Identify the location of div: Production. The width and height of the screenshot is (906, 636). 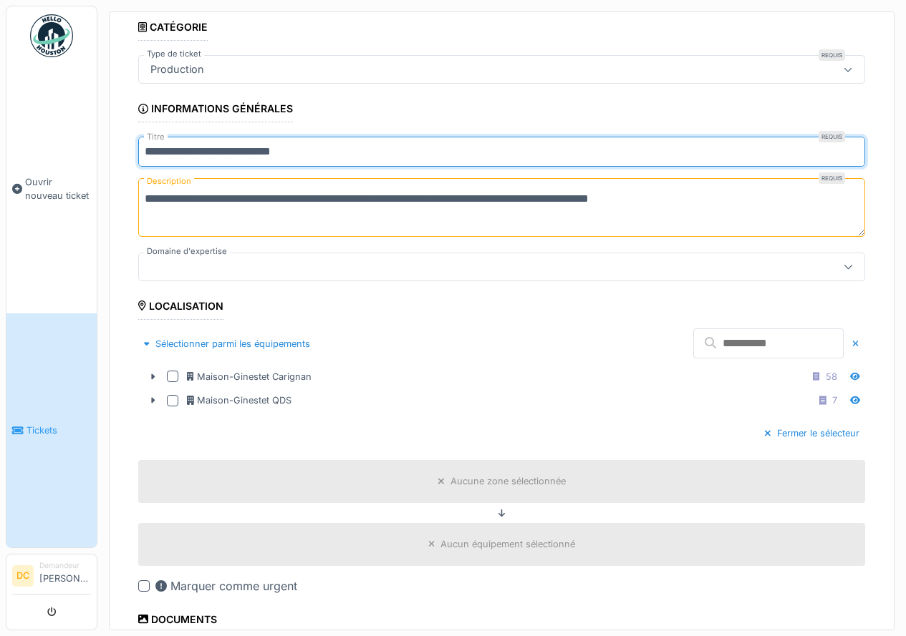
(177, 69).